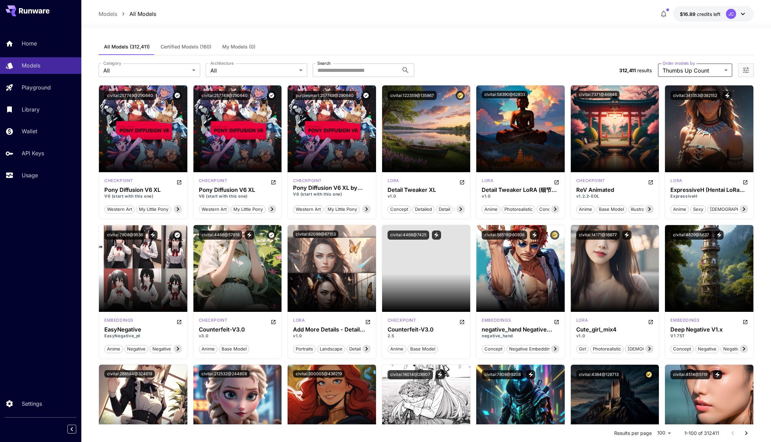 The image size is (771, 442). Describe the element at coordinates (146, 70) in the screenshot. I see `span: All` at that location.